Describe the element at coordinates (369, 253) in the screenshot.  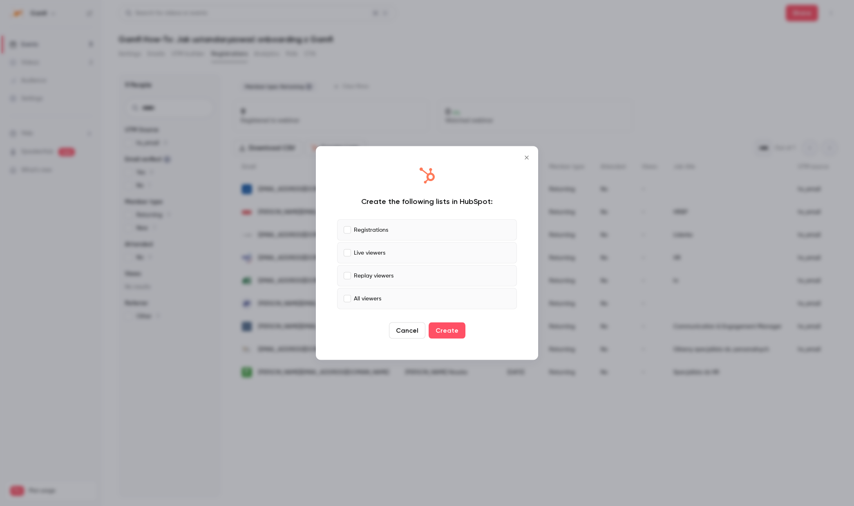
I see `p: Live viewers` at that location.